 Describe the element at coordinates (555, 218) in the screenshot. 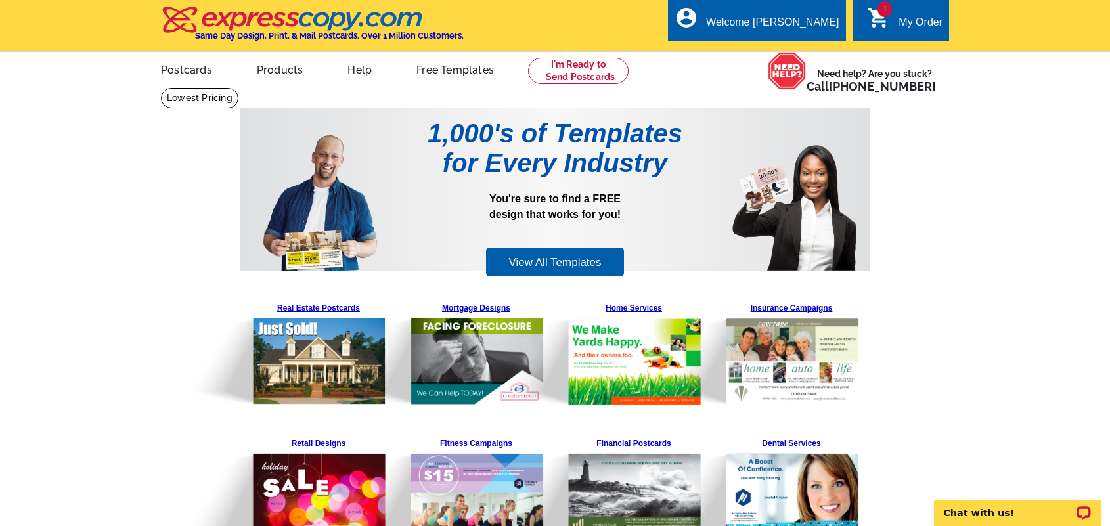

I see `p: You're sure to find a FREE design that works for you!` at that location.